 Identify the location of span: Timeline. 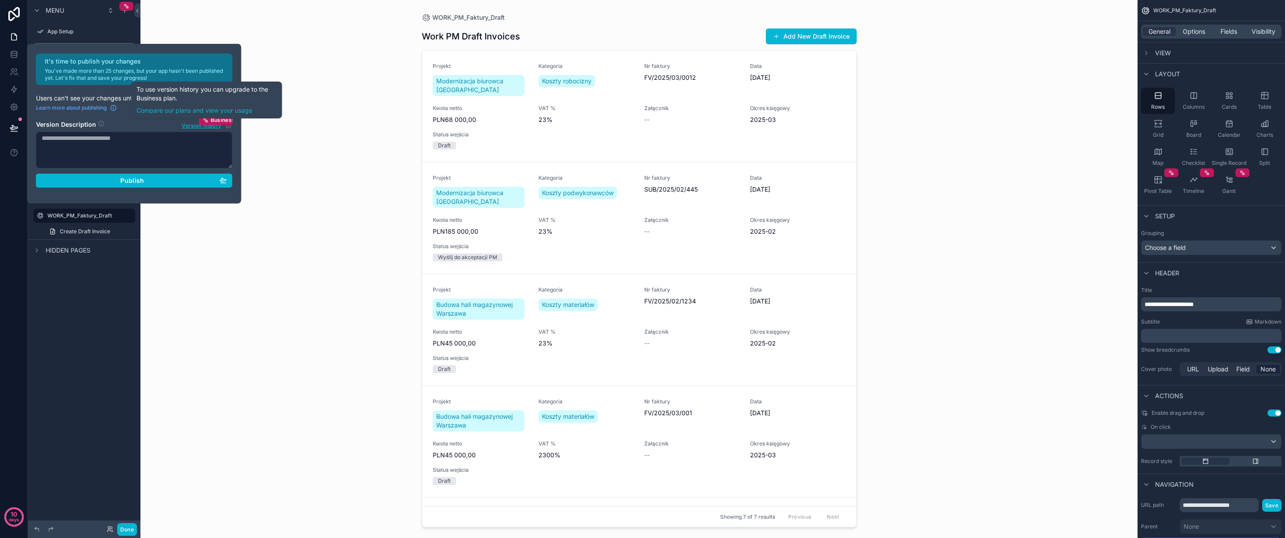
(1193, 191).